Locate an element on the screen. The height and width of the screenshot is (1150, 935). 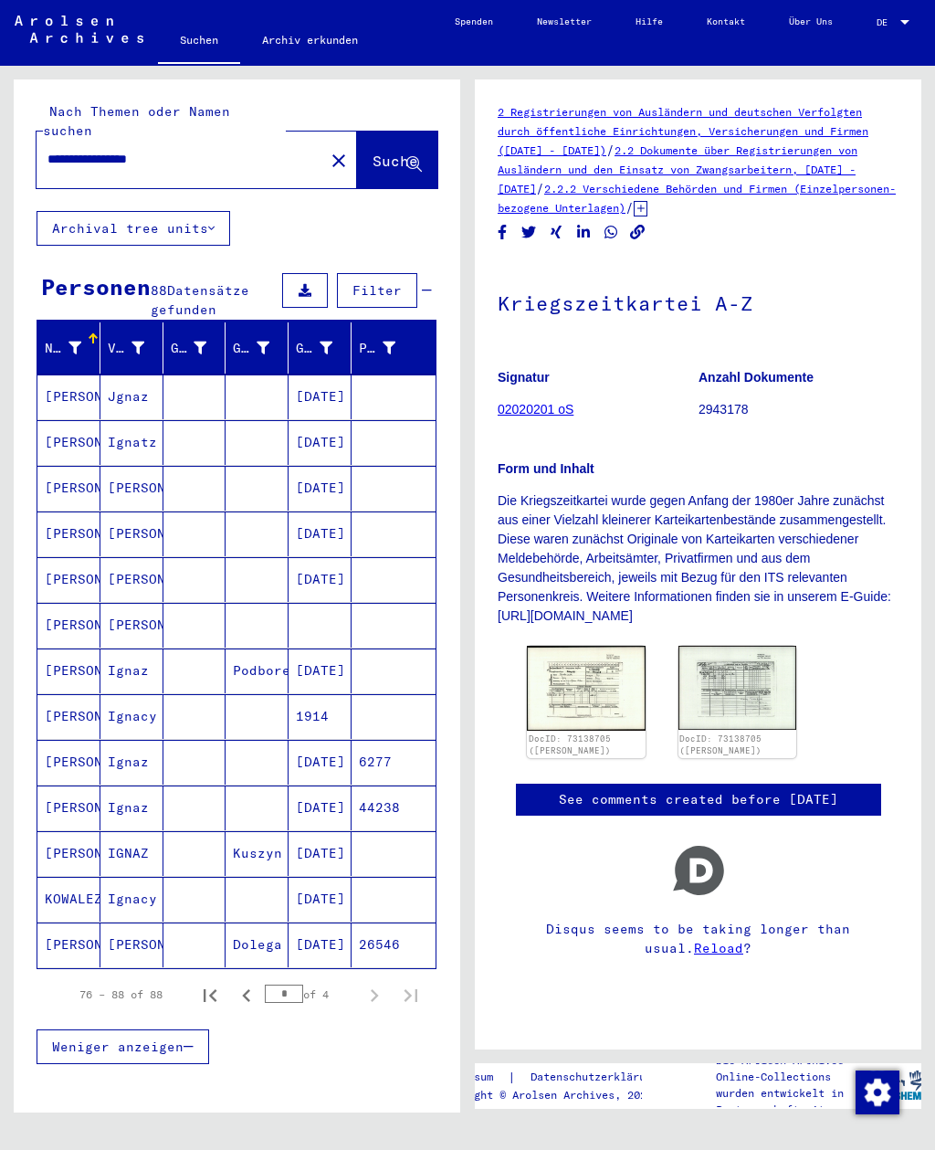
div: 76 – 88 of 88 is located at coordinates (121, 995).